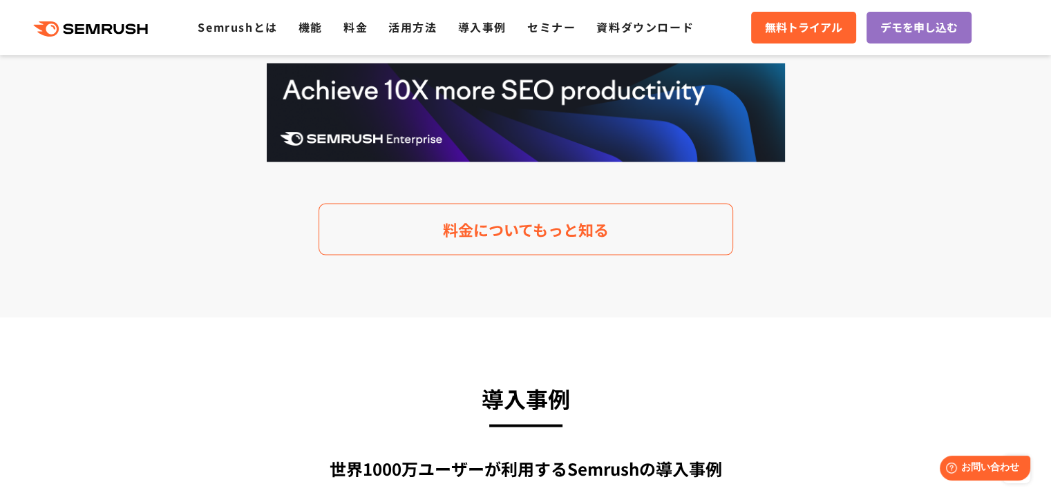 Image resolution: width=1051 pixels, height=504 pixels. Describe the element at coordinates (645, 27) in the screenshot. I see `a: 資料ダウンロード` at that location.